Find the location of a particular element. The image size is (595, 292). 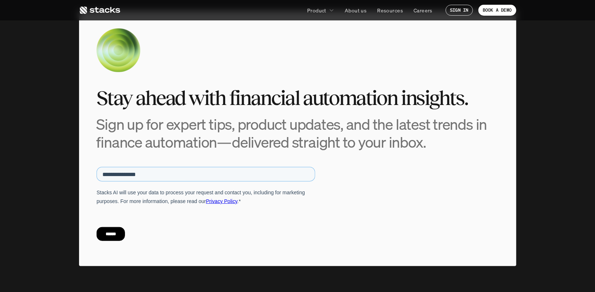

p: SIGN IN is located at coordinates (459, 10).